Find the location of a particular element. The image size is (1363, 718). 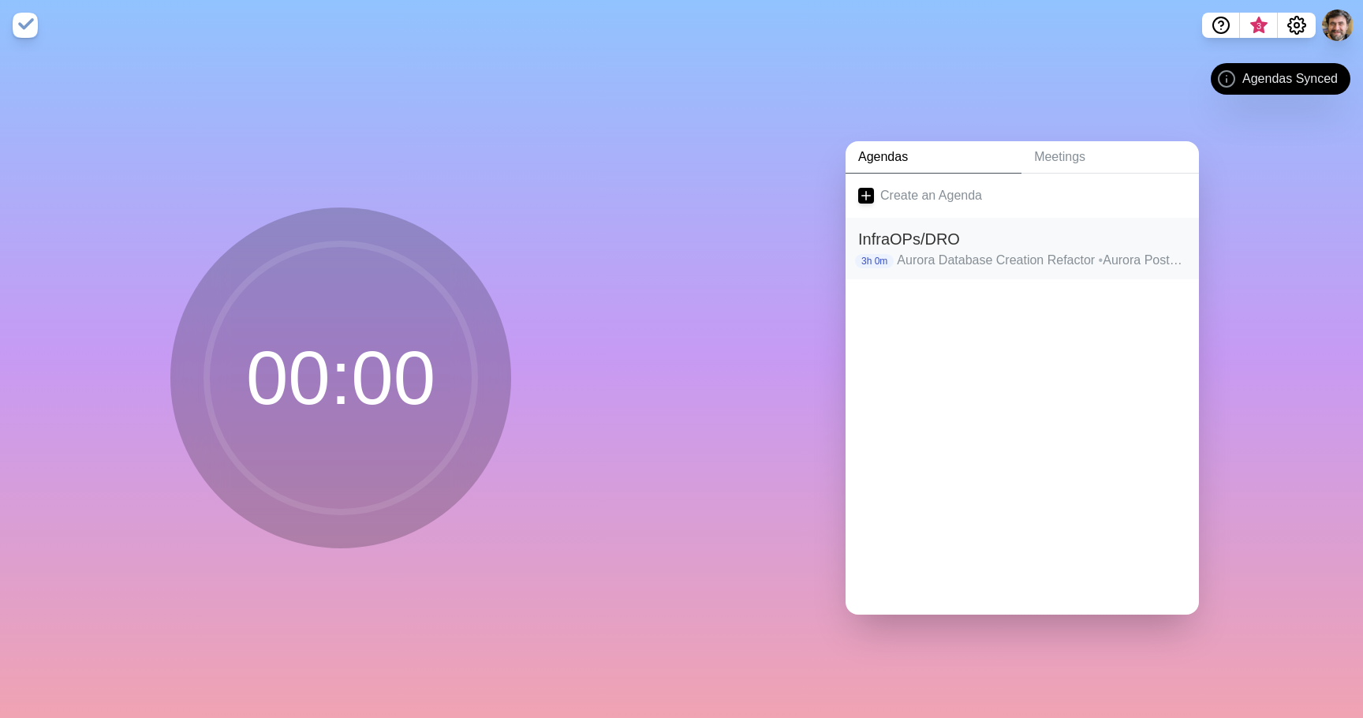

span: Agendas Synced is located at coordinates (1290, 79).